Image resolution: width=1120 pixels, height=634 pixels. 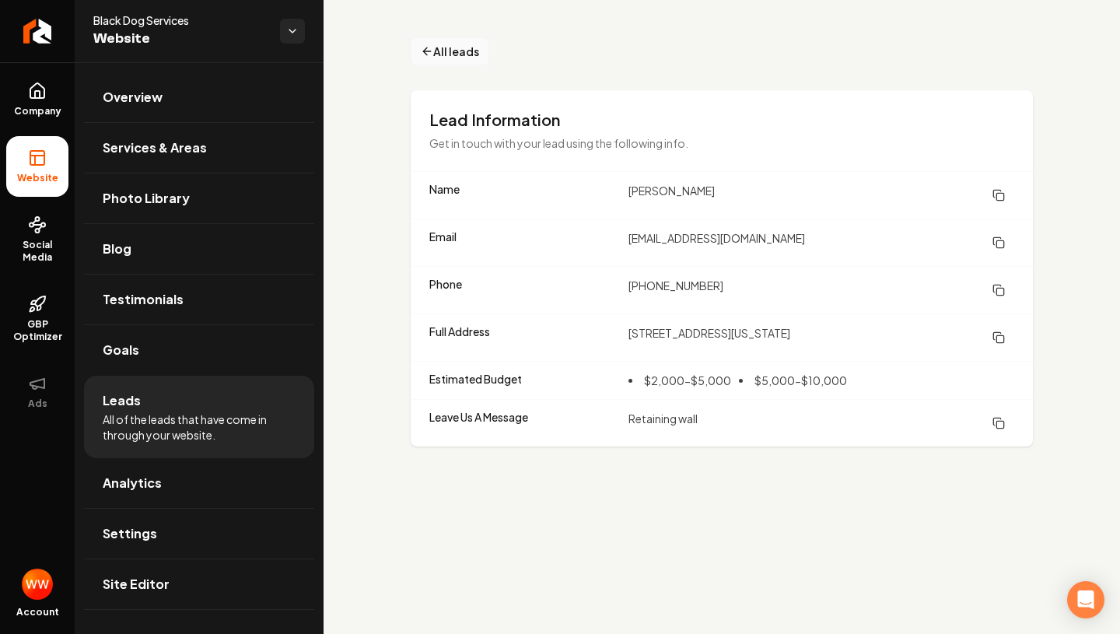 What do you see at coordinates (680, 380) in the screenshot?
I see `li: $2,000-$5,000` at bounding box center [680, 380].